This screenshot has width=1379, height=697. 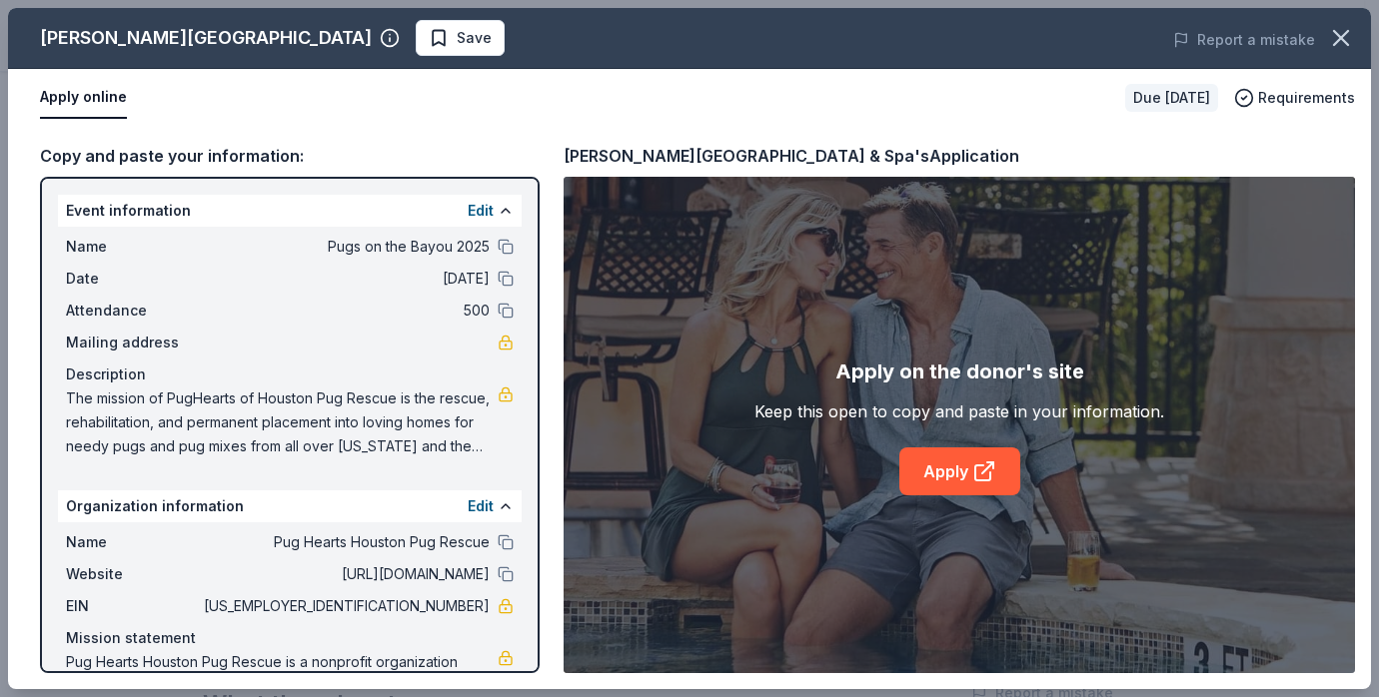 I want to click on button: Apply online, so click(x=83, y=98).